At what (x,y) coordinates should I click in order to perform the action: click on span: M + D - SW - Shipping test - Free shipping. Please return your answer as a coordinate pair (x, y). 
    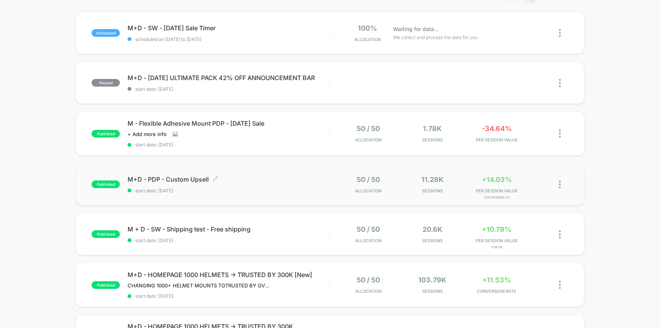
    Looking at the image, I should click on (229, 229).